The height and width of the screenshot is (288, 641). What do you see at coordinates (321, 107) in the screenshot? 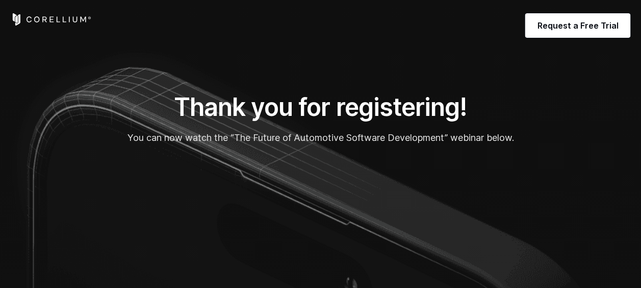
I see `h1: Thank you for registering!` at bounding box center [321, 107].